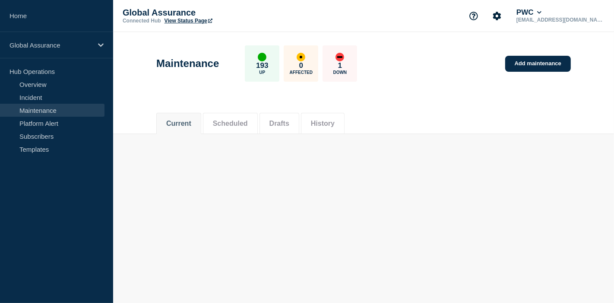 Image resolution: width=614 pixels, height=303 pixels. I want to click on p: 1, so click(340, 66).